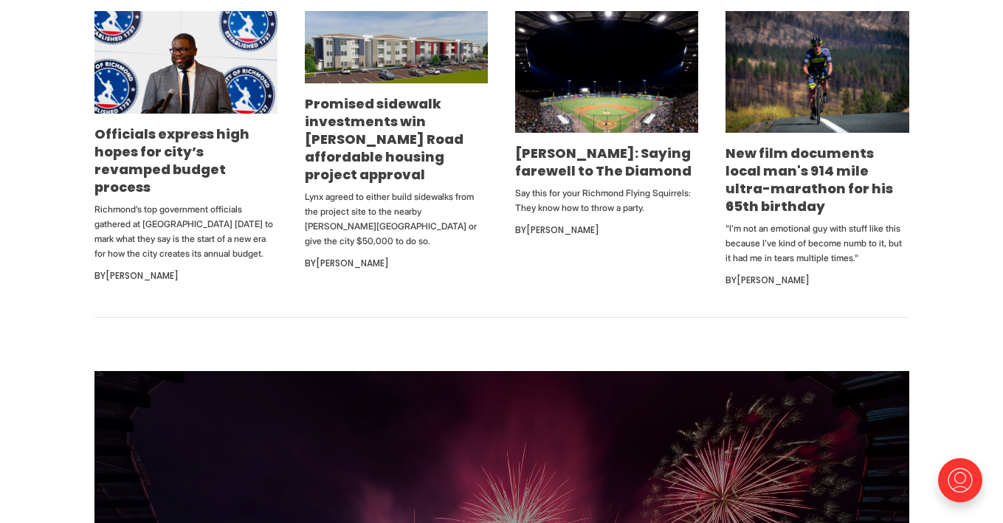 This screenshot has height=523, width=1003. I want to click on a: New film documents local man's 914 mile ultra-marathon for his 65th birthday, so click(809, 179).